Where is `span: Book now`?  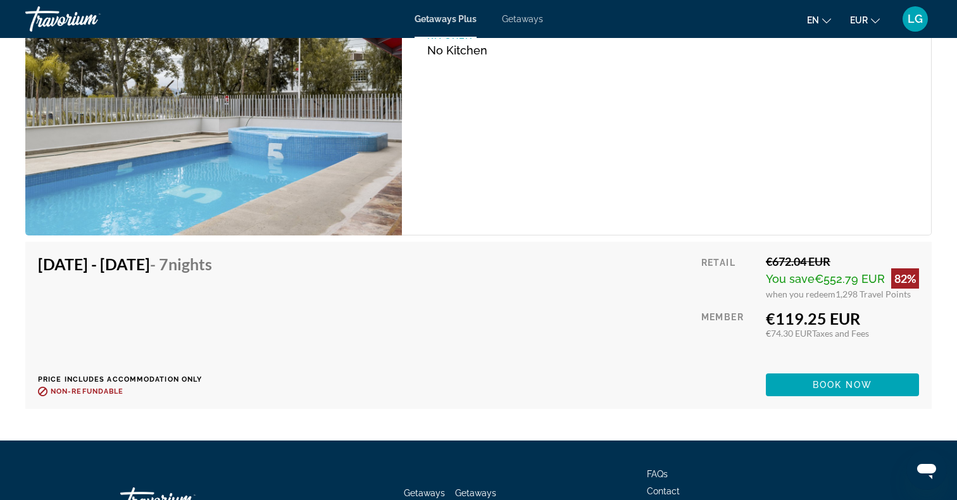
span: Book now is located at coordinates (842, 385).